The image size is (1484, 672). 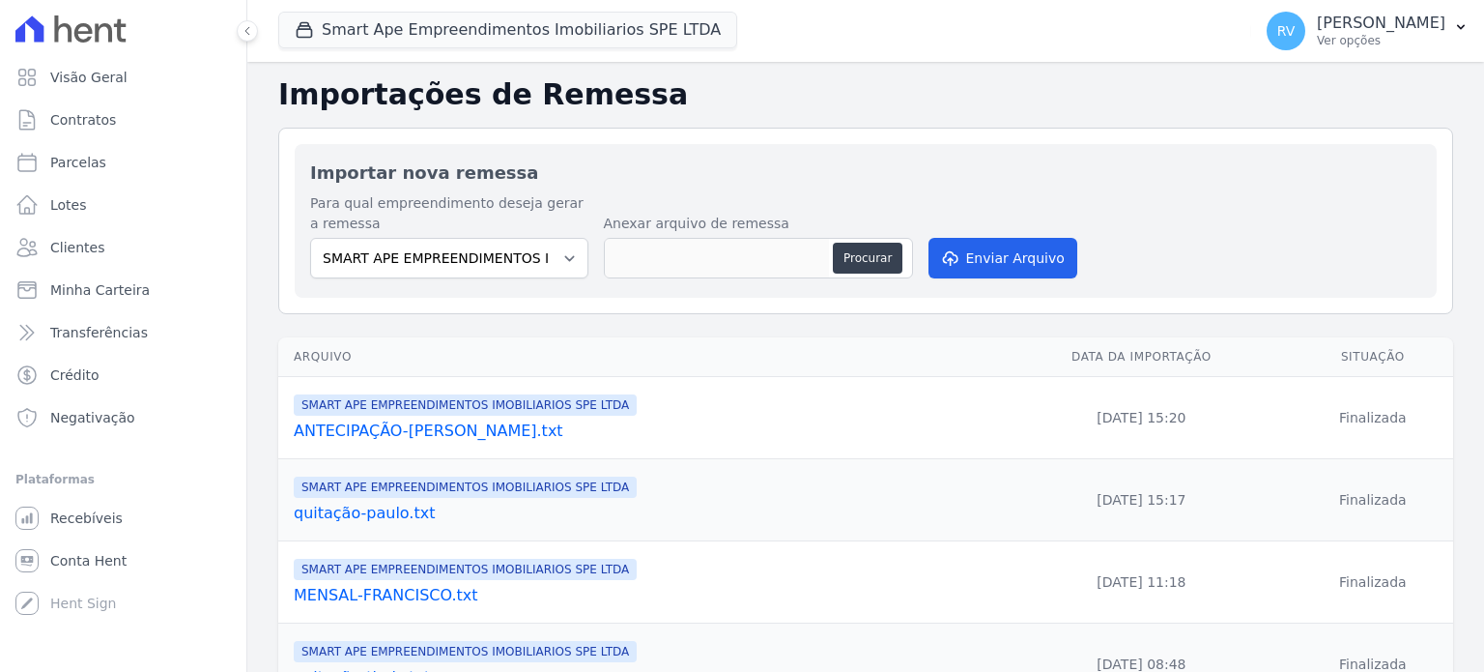 What do you see at coordinates (1286, 31) in the screenshot?
I see `span: RV` at bounding box center [1286, 31].